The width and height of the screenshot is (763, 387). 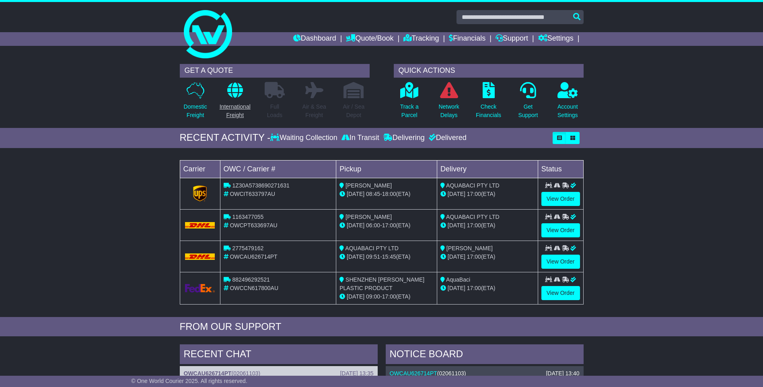 What do you see at coordinates (195, 111) in the screenshot?
I see `p: Domestic Freight` at bounding box center [195, 111].